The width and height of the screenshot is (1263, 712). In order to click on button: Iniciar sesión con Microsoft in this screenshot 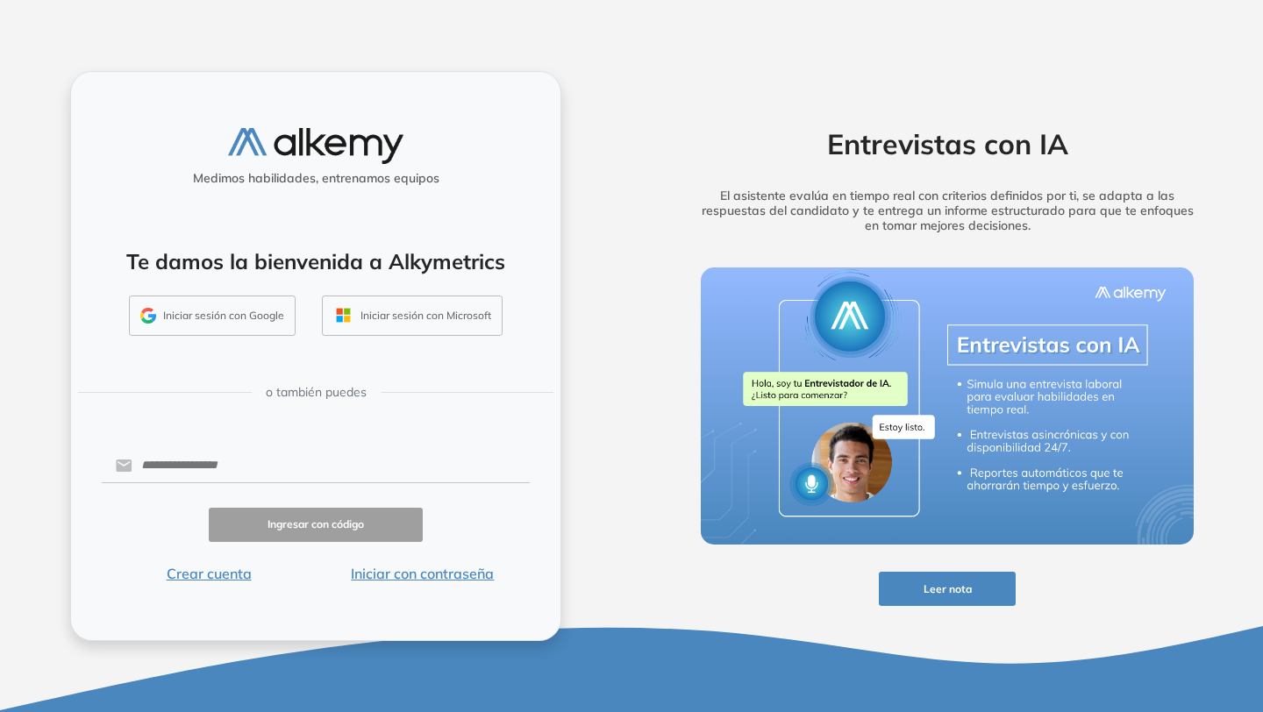, I will do `click(412, 316)`.